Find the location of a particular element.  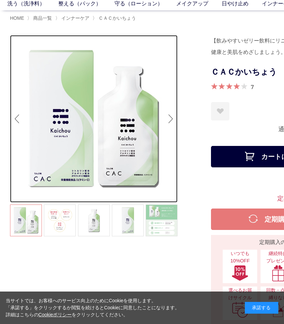

a: ＣＡＣかいちょう is located at coordinates (116, 18).